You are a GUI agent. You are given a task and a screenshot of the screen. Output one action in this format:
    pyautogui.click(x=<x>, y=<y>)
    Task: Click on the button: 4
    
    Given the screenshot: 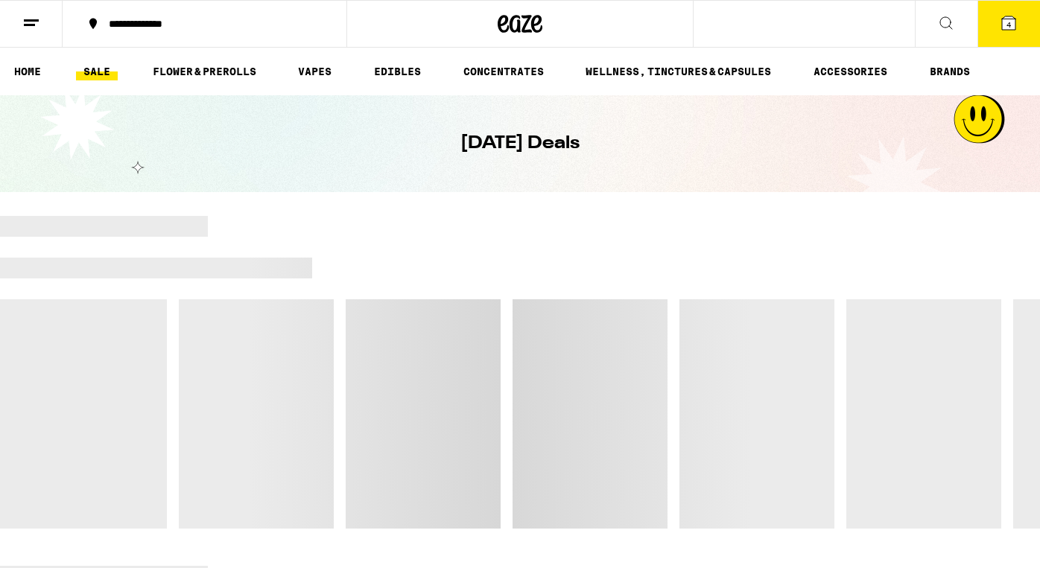 What is the action you would take?
    pyautogui.click(x=1009, y=24)
    